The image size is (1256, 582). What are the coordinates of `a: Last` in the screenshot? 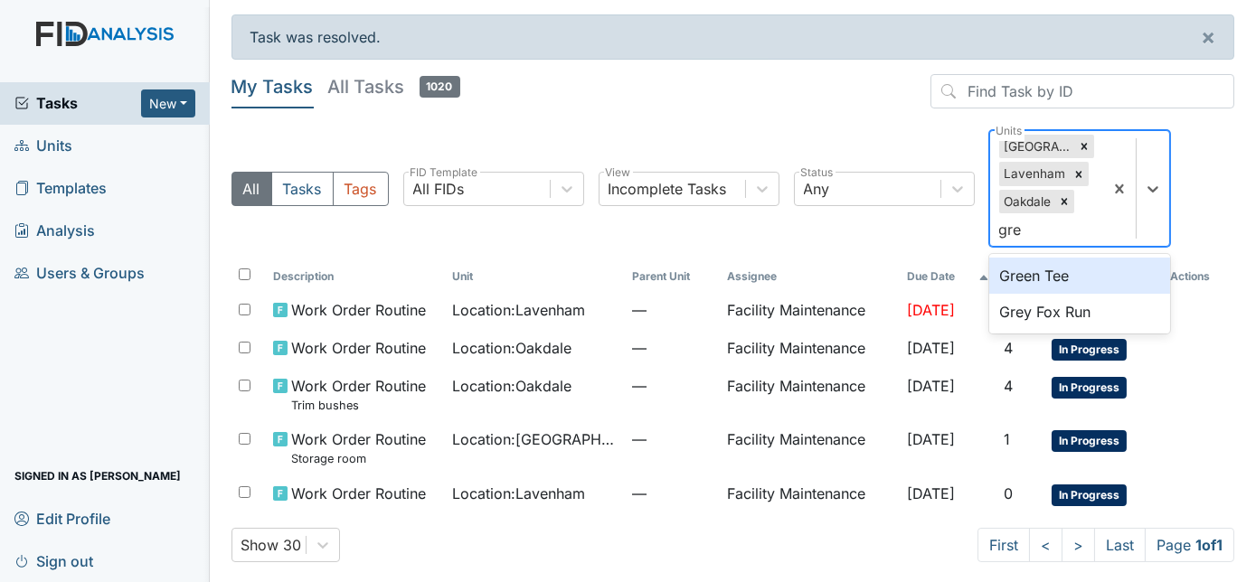 It's located at (1120, 545).